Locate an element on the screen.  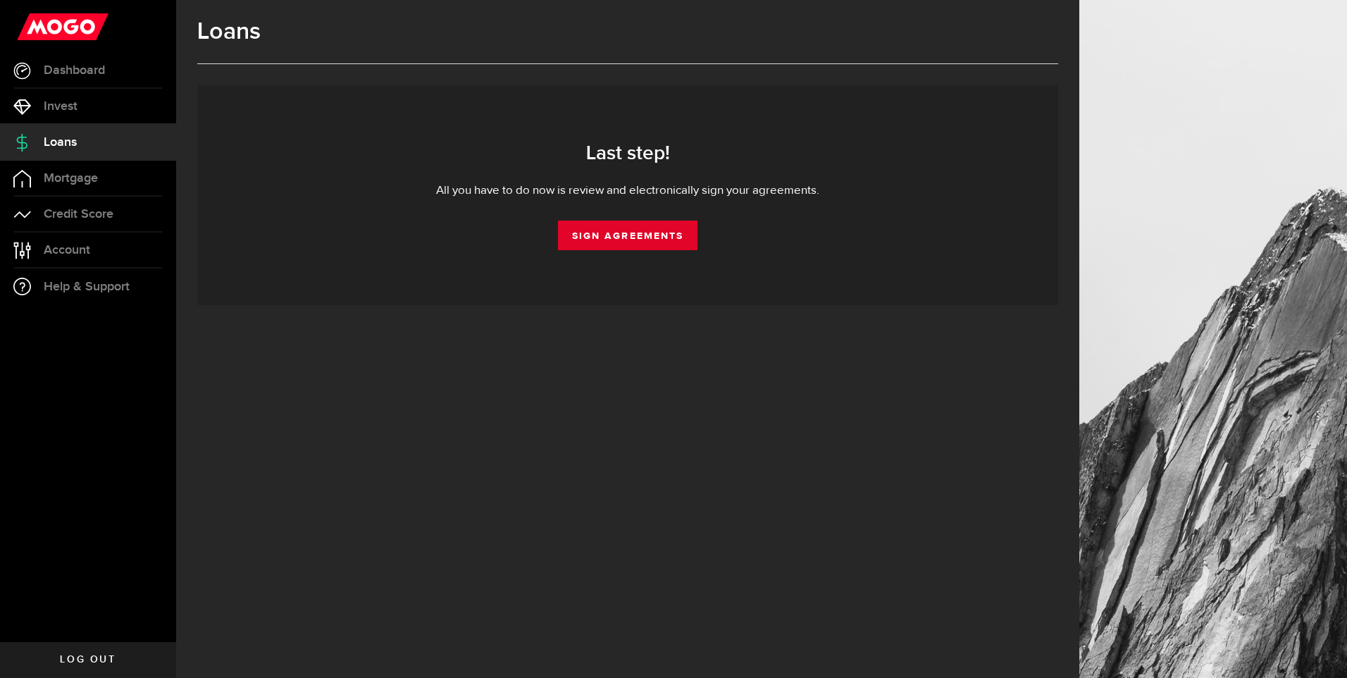
a: Sign Agreements is located at coordinates (628, 235).